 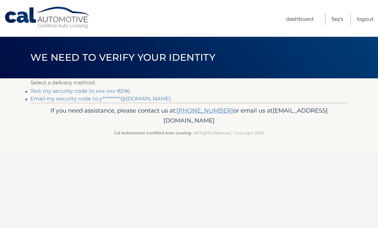 What do you see at coordinates (337, 19) in the screenshot?
I see `a: FAQ's` at bounding box center [337, 19].